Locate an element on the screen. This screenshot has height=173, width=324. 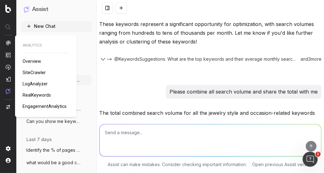
span: ANALYTICS is located at coordinates (46, 45).